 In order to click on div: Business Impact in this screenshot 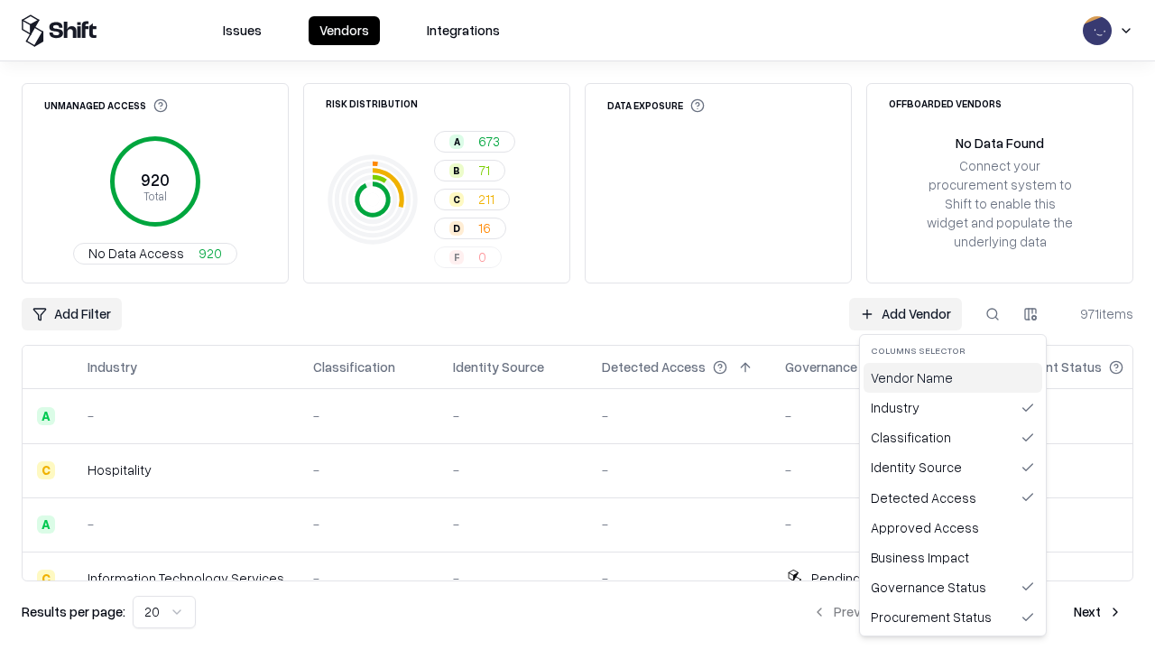, I will do `click(953, 557)`.